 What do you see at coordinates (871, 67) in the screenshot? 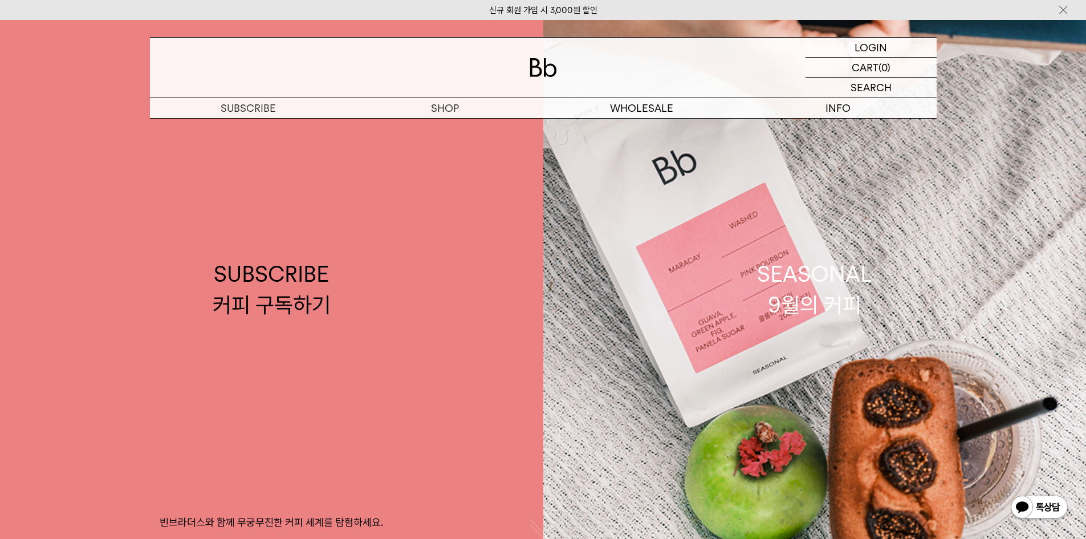
I see `a: CART (0)` at bounding box center [871, 67].